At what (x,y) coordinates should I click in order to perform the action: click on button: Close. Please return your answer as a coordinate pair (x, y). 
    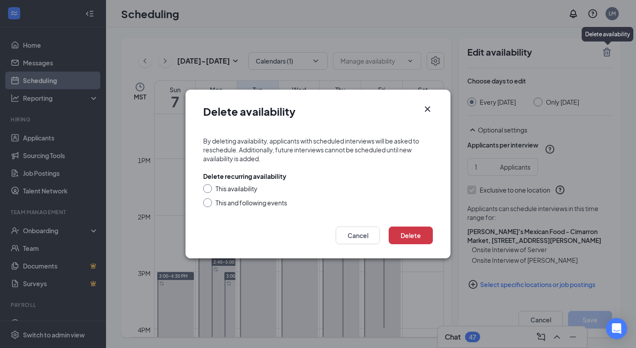
    Looking at the image, I should click on (428, 109).